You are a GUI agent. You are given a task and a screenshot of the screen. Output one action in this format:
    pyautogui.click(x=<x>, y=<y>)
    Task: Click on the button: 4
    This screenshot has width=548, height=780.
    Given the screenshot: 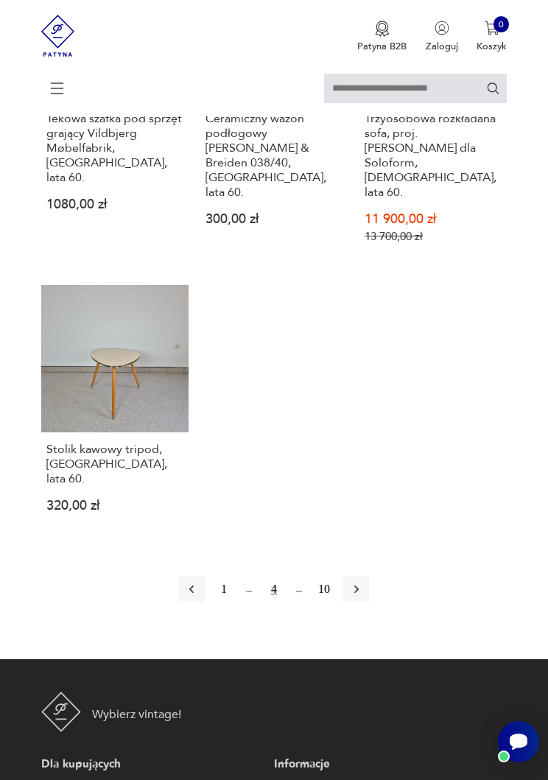 What is the action you would take?
    pyautogui.click(x=274, y=589)
    